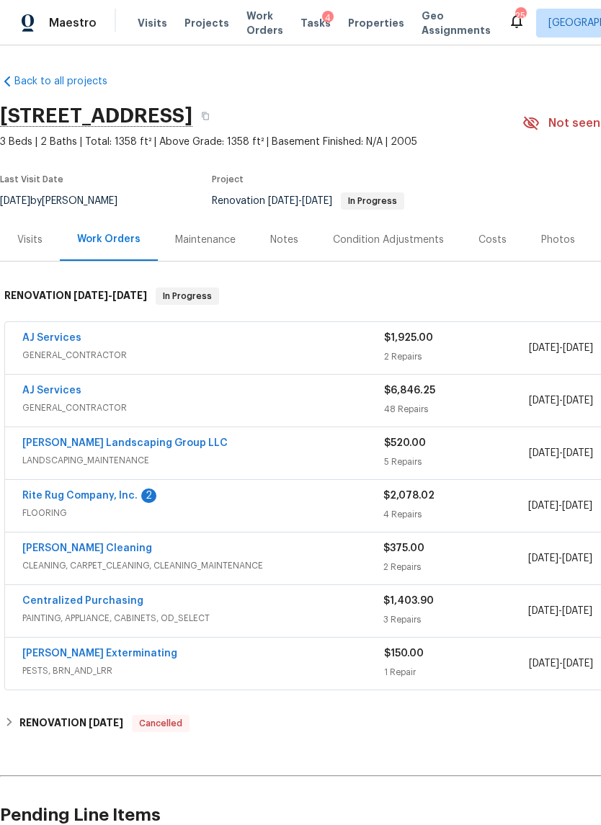  What do you see at coordinates (203, 618) in the screenshot?
I see `span: PAINTING, APPLIANCE, CABINETS, OD_SELECT` at bounding box center [203, 618].